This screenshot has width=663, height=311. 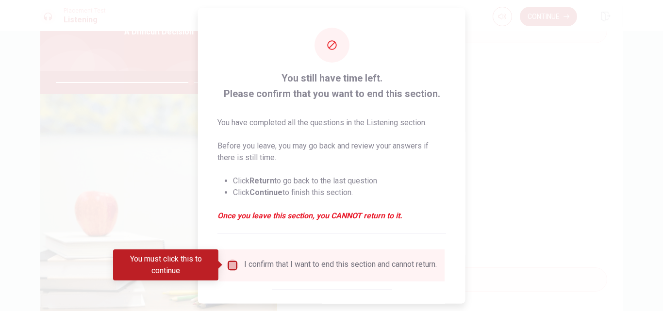 What do you see at coordinates (331, 151) in the screenshot?
I see `p: Before you leave, you may go back and review your answers if there is still time.` at bounding box center [331, 151].